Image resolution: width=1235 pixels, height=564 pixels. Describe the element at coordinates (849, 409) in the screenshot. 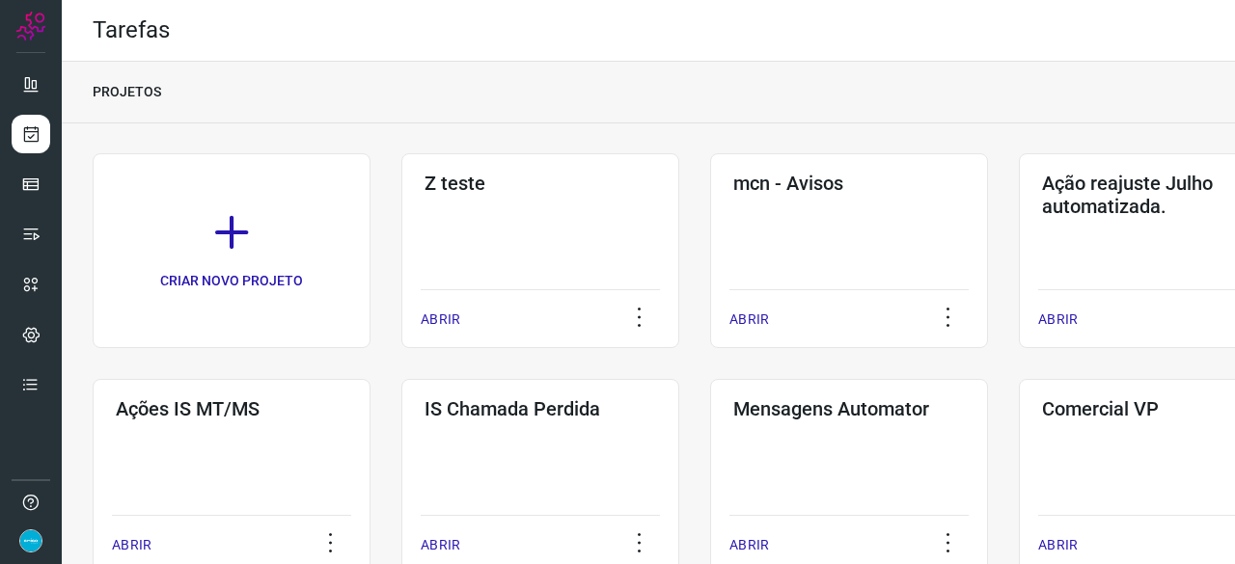

I see `h3: Mensagens Automator` at that location.